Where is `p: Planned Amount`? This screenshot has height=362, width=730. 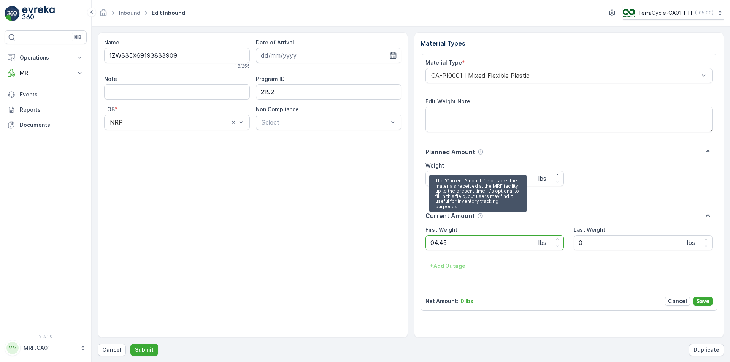
p: Planned Amount is located at coordinates (450, 152).